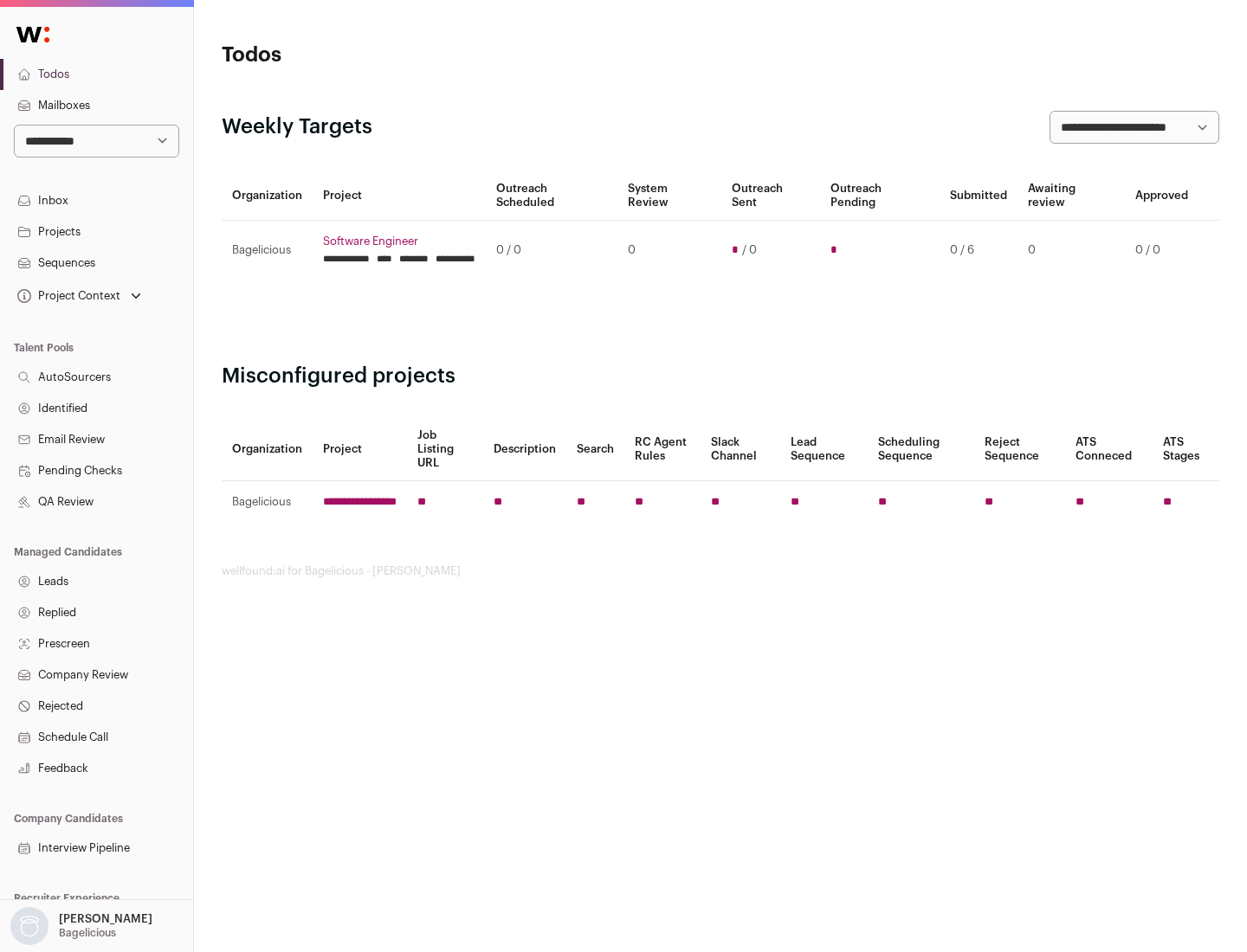  What do you see at coordinates (1108, 449) in the screenshot?
I see `th: ATS Conneced` at bounding box center [1108, 449].